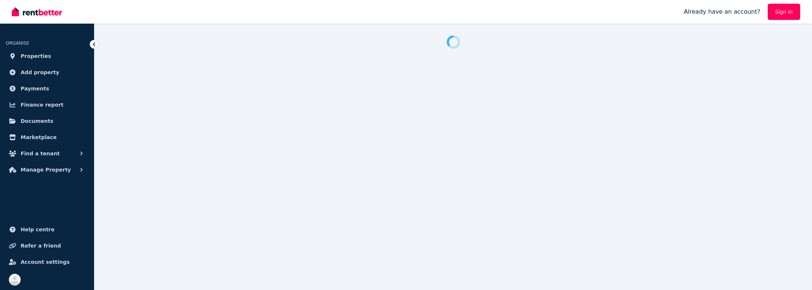 The height and width of the screenshot is (290, 812). Describe the element at coordinates (40, 154) in the screenshot. I see `span: Find a tenant` at that location.